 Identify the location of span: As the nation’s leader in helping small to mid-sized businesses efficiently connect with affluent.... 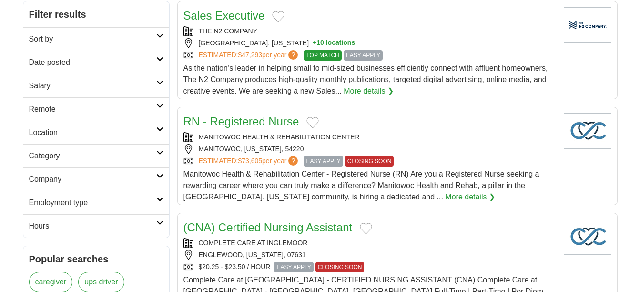
(366, 79).